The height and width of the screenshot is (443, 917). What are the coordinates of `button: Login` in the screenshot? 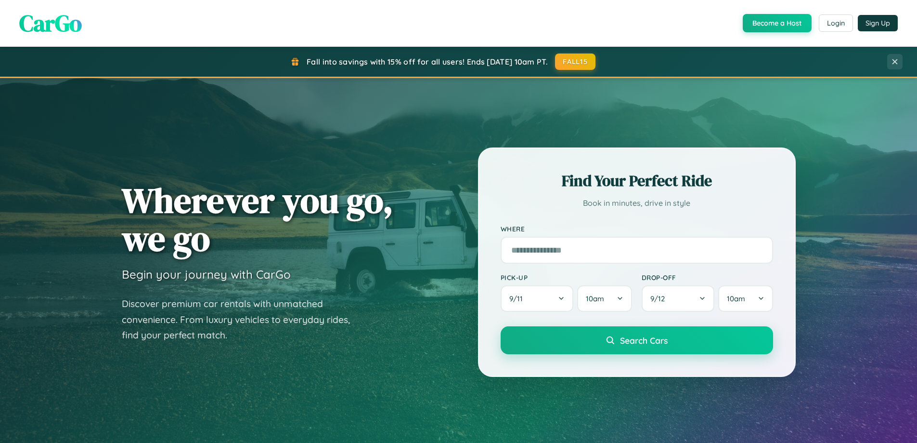 It's located at (836, 23).